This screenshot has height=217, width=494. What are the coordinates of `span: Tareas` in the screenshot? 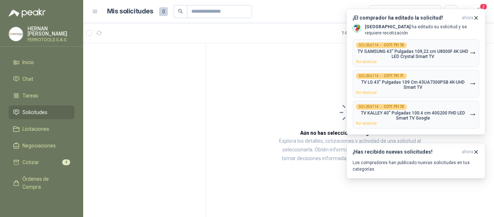 It's located at (30, 95).